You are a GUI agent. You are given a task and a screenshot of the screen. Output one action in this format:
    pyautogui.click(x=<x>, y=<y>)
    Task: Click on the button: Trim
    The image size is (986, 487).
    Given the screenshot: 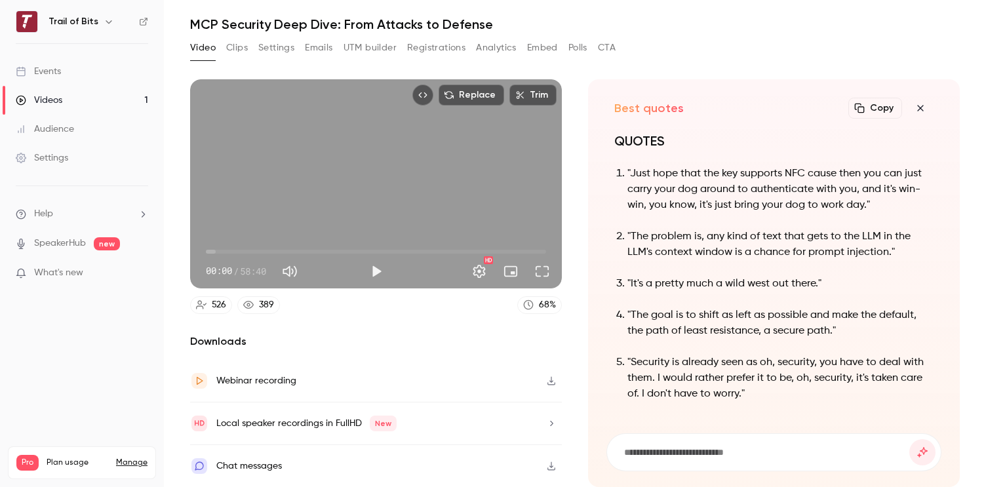 What is the action you would take?
    pyautogui.click(x=533, y=95)
    